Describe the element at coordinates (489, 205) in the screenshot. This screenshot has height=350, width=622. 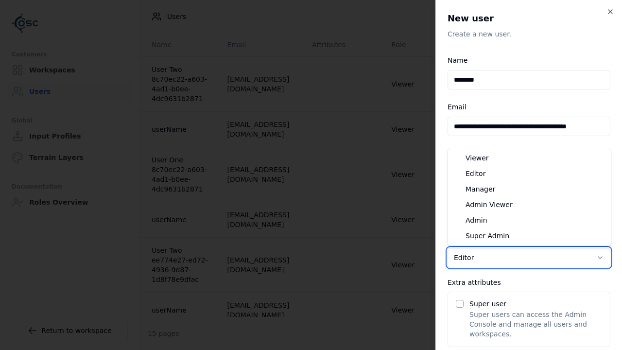
I see `span: Admin Viewer` at that location.